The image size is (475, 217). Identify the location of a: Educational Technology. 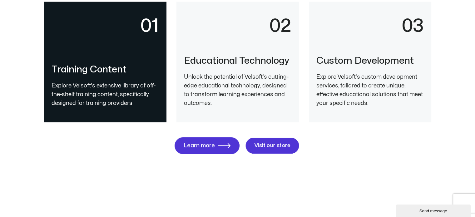
(236, 61).